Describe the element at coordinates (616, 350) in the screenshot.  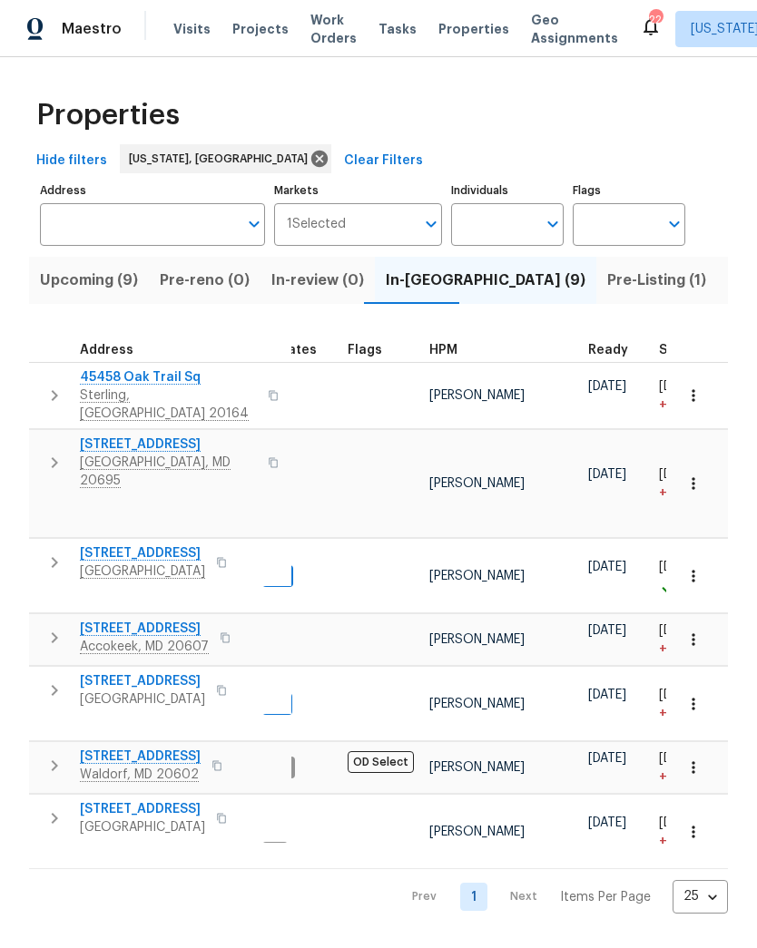
I see `div: Earliest renovation start date (first business day after COE or Checkout)` at that location.